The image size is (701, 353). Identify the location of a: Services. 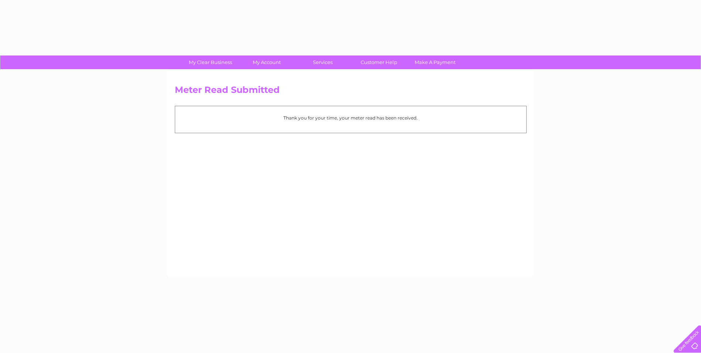
(323, 62).